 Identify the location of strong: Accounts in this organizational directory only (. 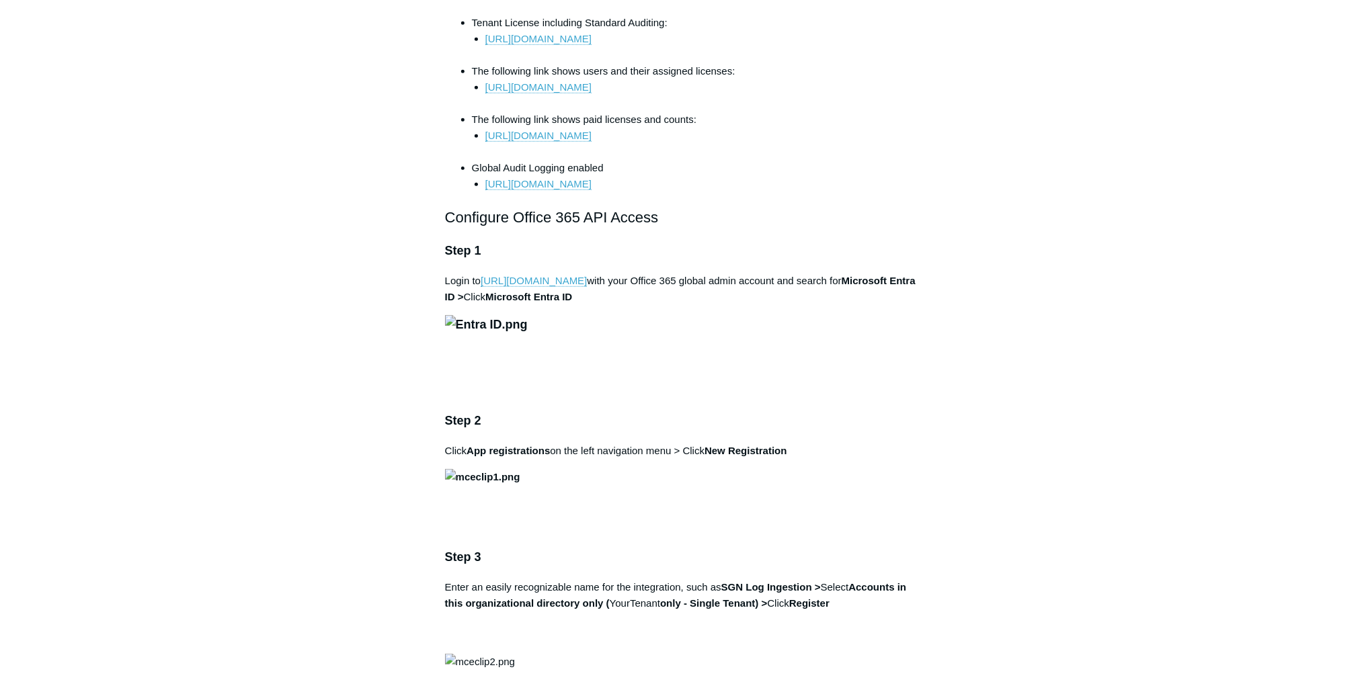
(676, 595).